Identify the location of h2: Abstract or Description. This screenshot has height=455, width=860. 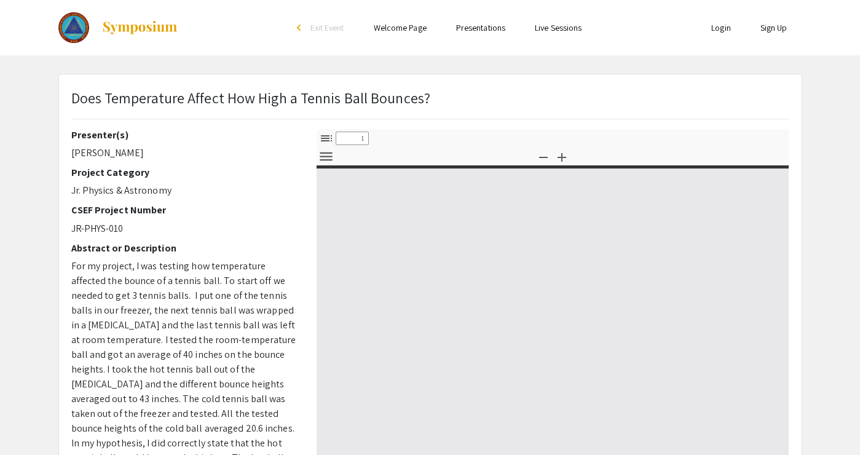
(184, 248).